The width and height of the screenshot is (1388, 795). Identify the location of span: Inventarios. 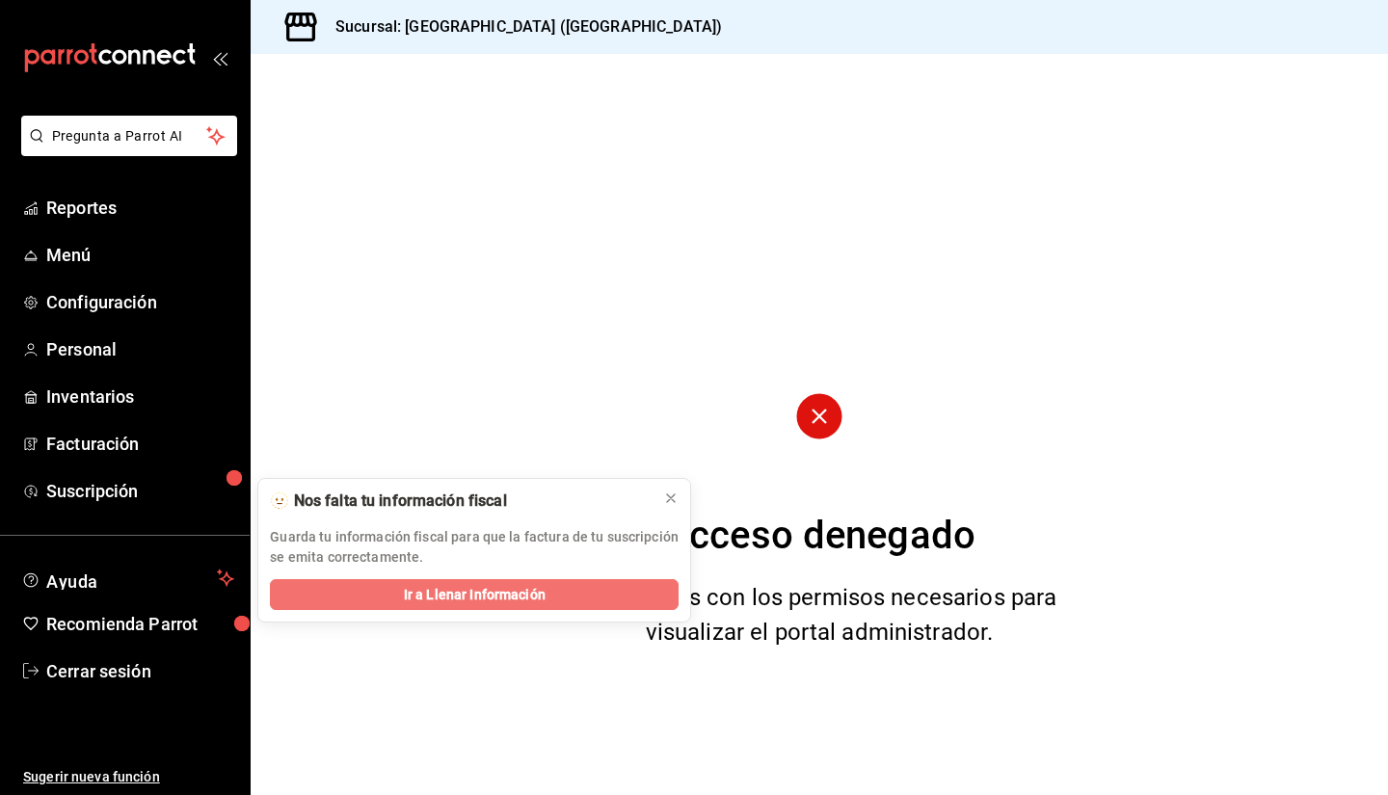
(140, 396).